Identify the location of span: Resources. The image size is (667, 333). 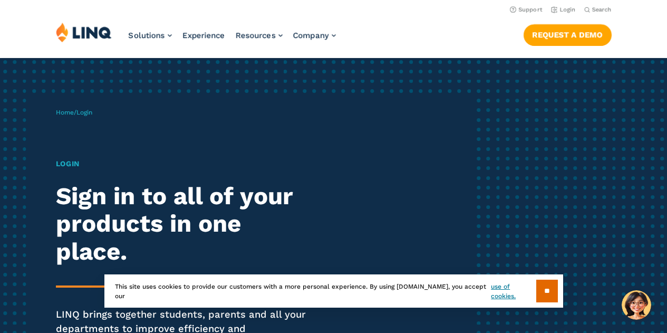
(256, 35).